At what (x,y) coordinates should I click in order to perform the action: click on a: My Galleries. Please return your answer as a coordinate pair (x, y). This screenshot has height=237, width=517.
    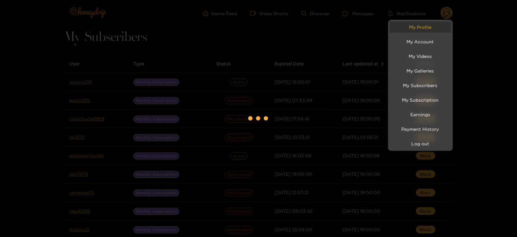
    Looking at the image, I should click on (420, 71).